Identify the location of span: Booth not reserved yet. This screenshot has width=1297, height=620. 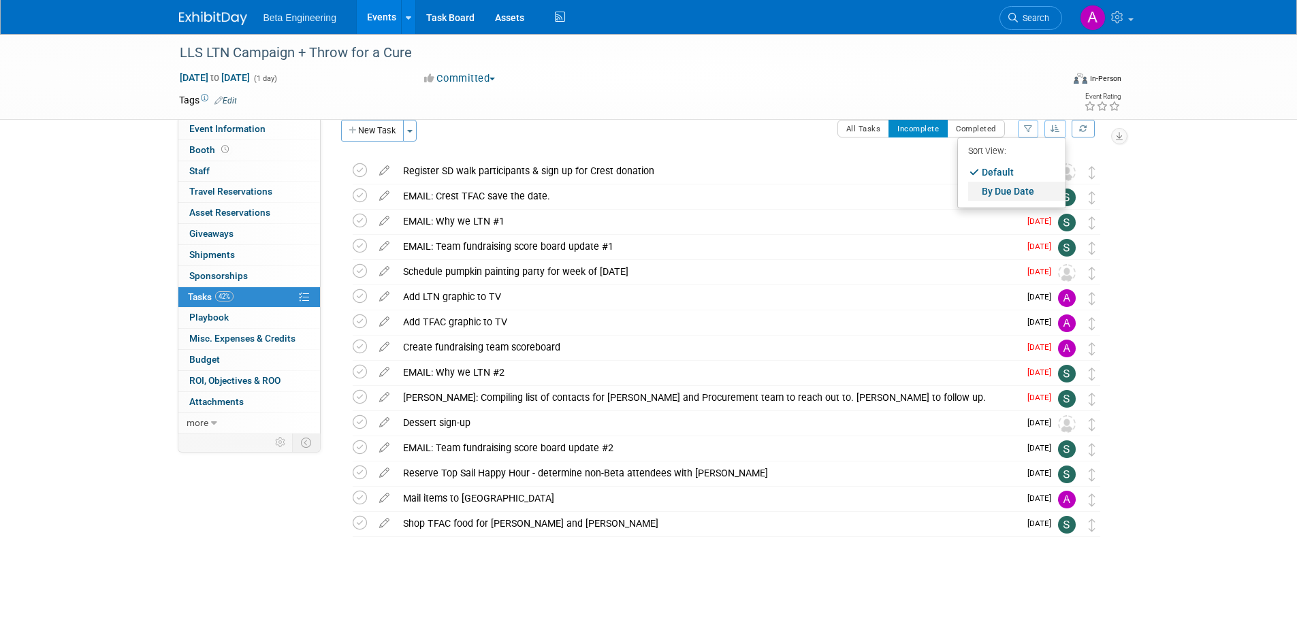
(225, 149).